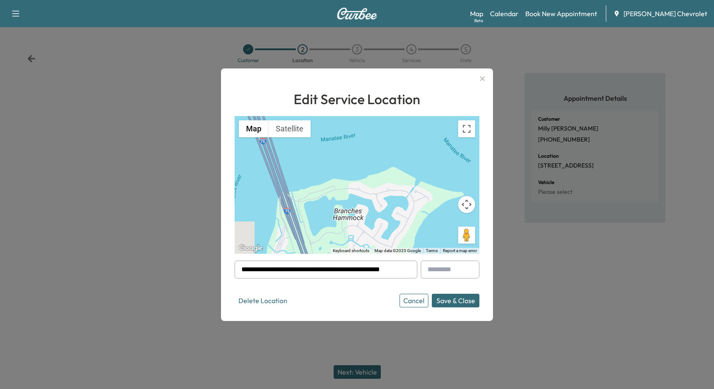 The image size is (714, 389). What do you see at coordinates (254, 129) in the screenshot?
I see `button: Show street map` at bounding box center [254, 129].